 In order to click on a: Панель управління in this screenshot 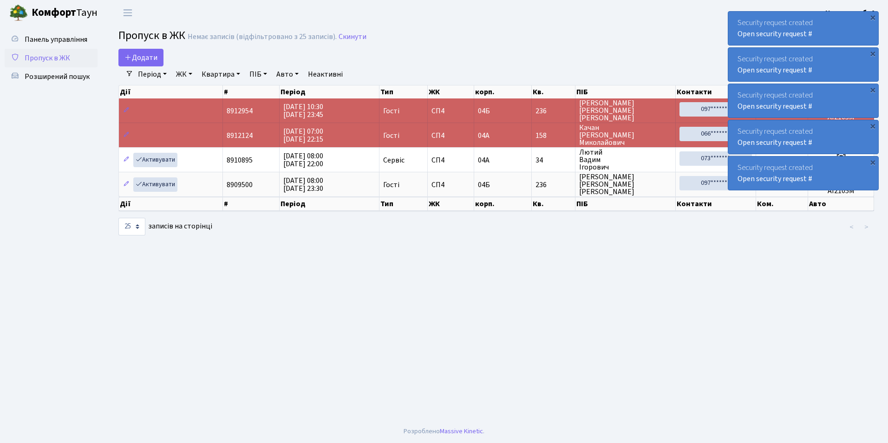, I will do `click(51, 39)`.